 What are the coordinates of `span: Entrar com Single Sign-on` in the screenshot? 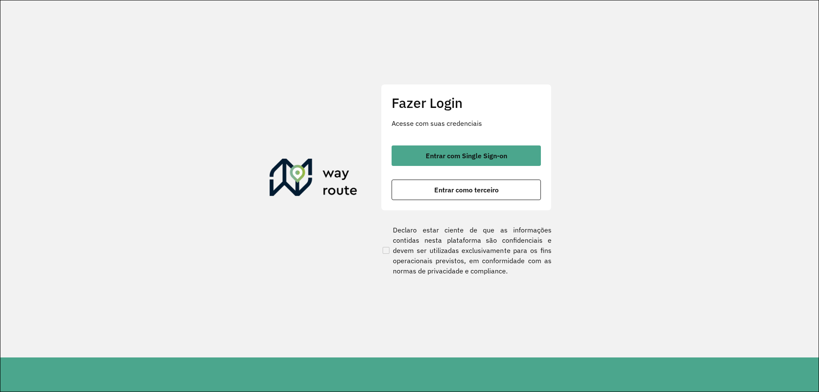 It's located at (466, 156).